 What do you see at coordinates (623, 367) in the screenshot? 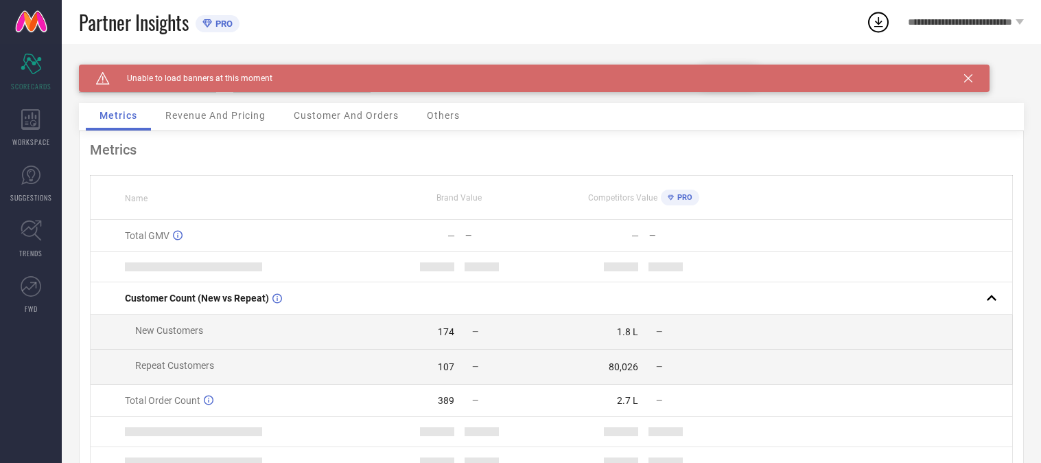
I see `div: 80,026` at bounding box center [623, 367].